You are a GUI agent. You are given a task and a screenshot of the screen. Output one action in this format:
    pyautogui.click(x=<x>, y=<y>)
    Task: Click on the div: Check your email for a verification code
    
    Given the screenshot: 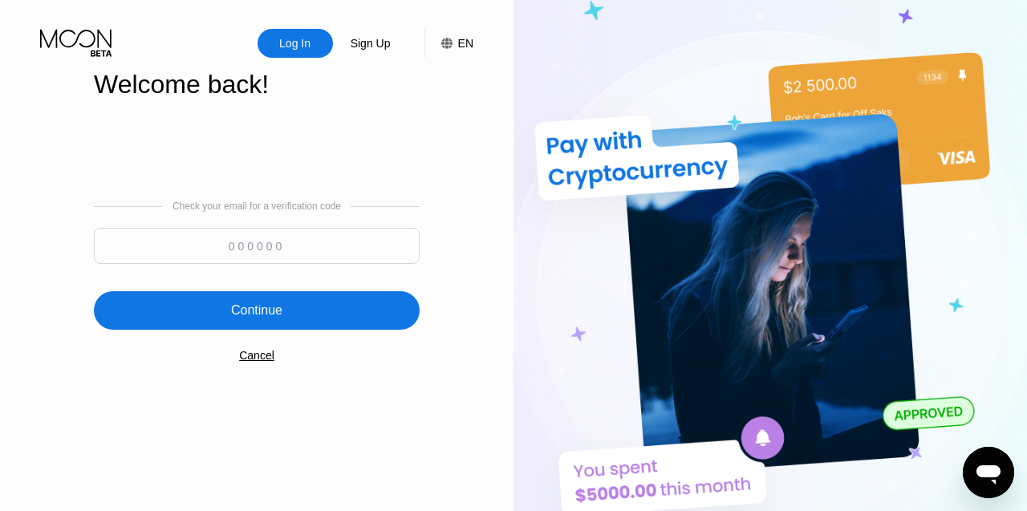 What is the action you would take?
    pyautogui.click(x=257, y=206)
    